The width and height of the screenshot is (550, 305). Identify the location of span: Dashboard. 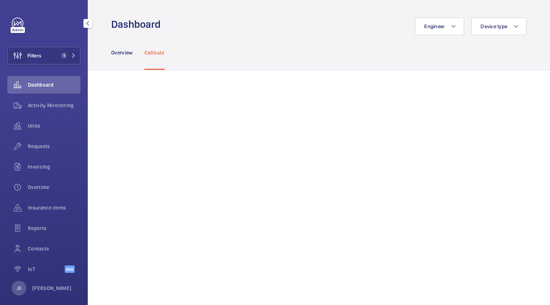
(54, 85).